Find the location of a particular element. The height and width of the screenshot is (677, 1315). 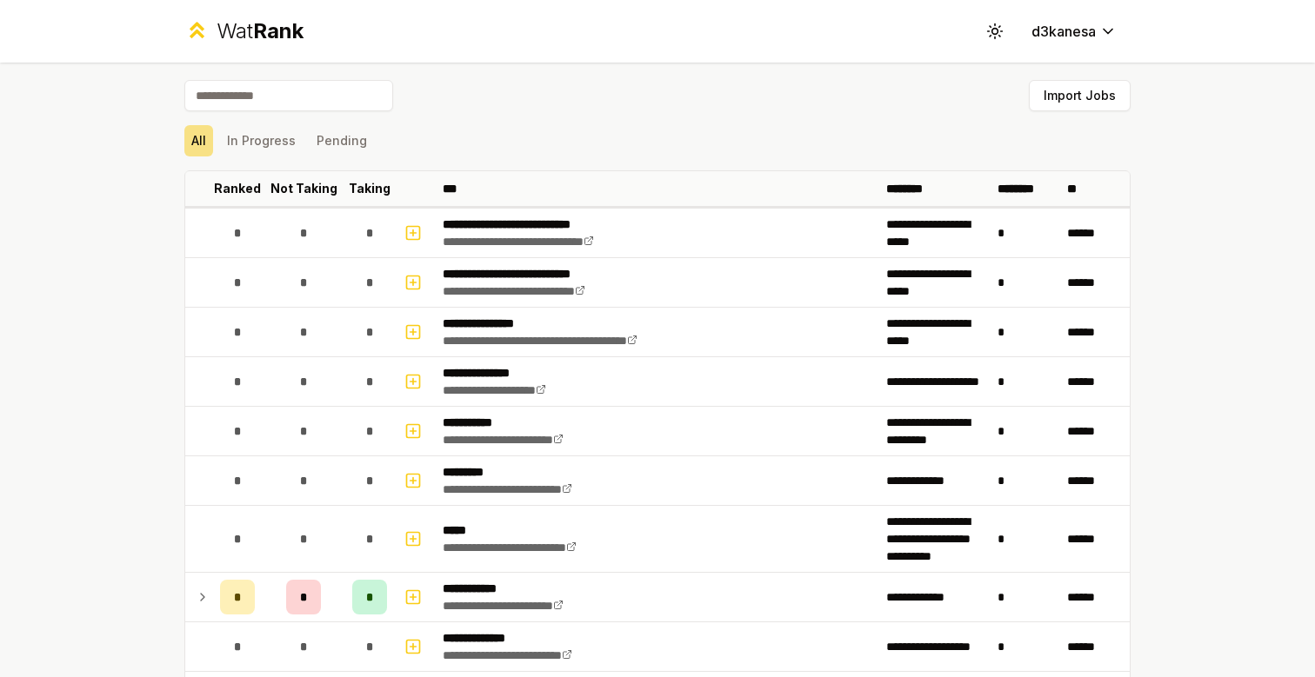

a: WatRank is located at coordinates (243, 31).